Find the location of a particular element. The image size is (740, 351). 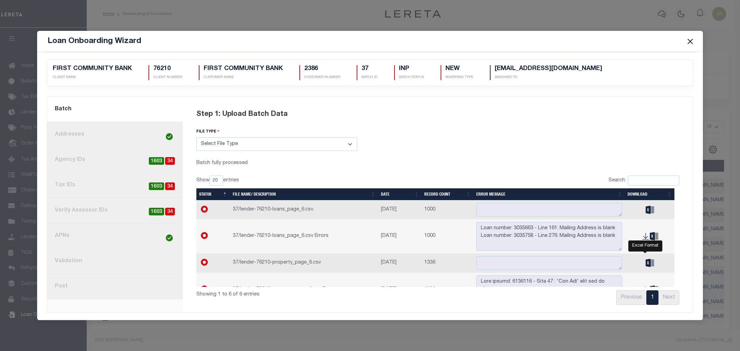

h5: 37 is located at coordinates (369, 69).